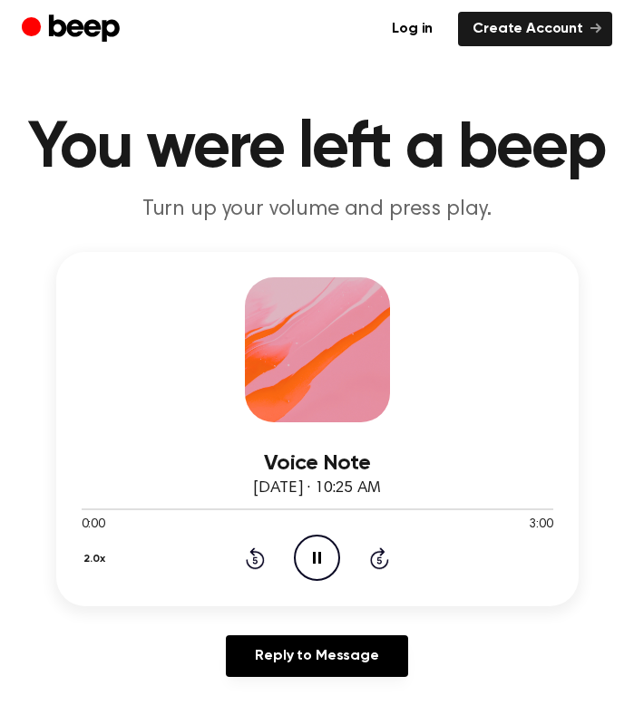 The width and height of the screenshot is (634, 705). Describe the element at coordinates (411, 29) in the screenshot. I see `a: Log in` at that location.